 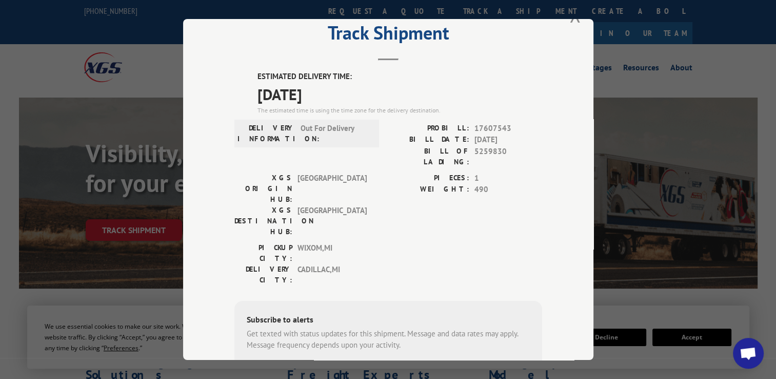 What do you see at coordinates (332, 274) in the screenshot?
I see `span: CADILLAC , MI` at bounding box center [332, 274].